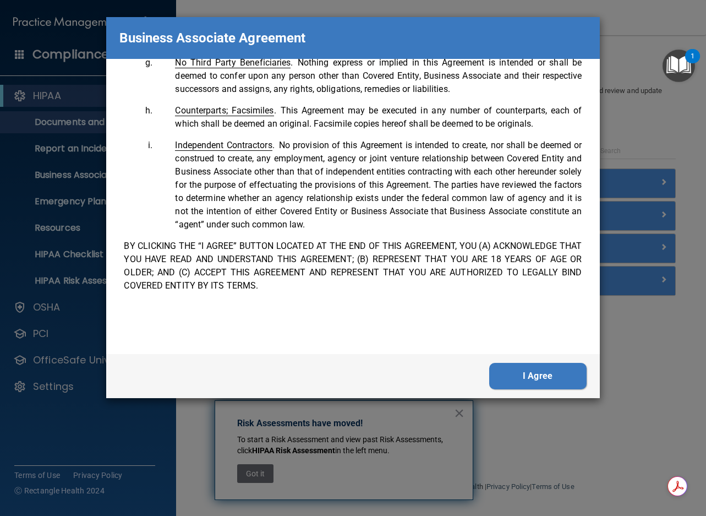 This screenshot has height=516, width=706. Describe the element at coordinates (224, 145) in the screenshot. I see `span: Independent Contractors` at that location.